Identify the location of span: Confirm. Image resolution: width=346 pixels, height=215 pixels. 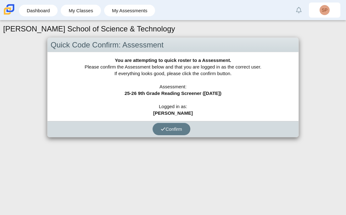
(171, 129).